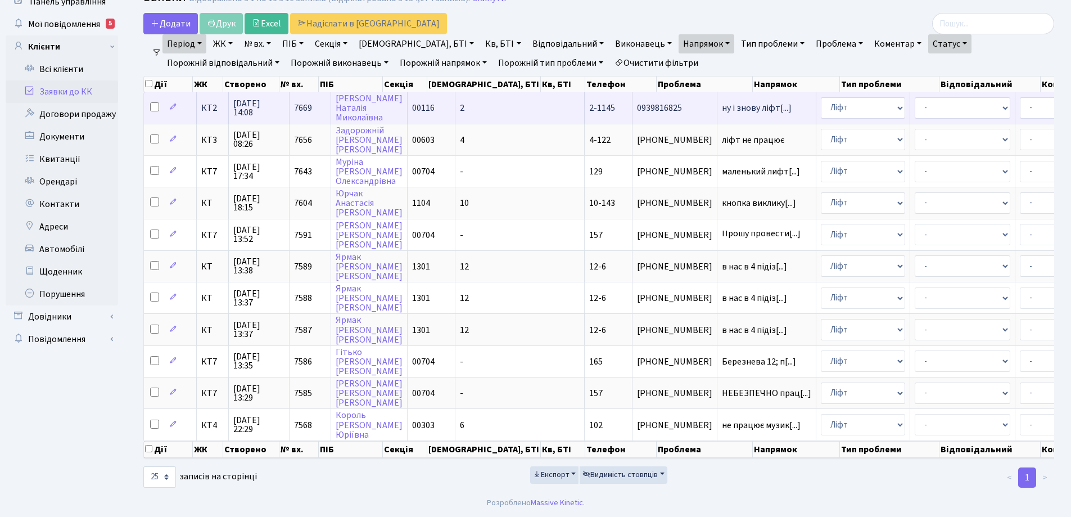 The height and width of the screenshot is (517, 1071). Describe the element at coordinates (602, 108) in the screenshot. I see `span: 2-1145` at that location.